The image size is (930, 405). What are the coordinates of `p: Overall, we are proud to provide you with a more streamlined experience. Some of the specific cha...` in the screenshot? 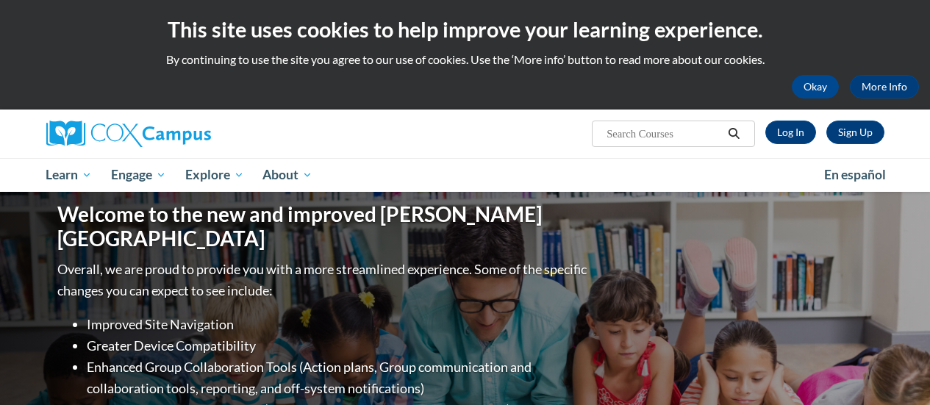 It's located at (324, 280).